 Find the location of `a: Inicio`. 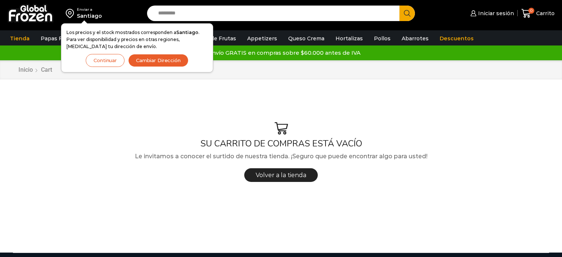

a: Inicio is located at coordinates (25, 70).